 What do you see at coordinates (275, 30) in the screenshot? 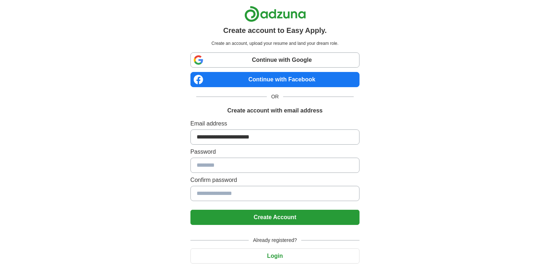
I see `h1: Create account to Easy Apply.` at bounding box center [275, 30].